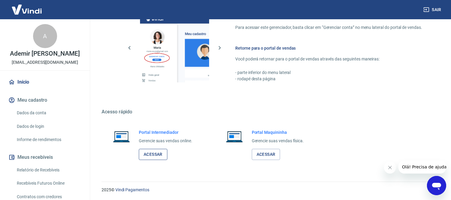  What do you see at coordinates (329, 27) in the screenshot?
I see `p: Para acessar este gerenciador, basta clicar em “Gerenciar conta” no menu lateral do portal de ven...` at bounding box center [329, 27].